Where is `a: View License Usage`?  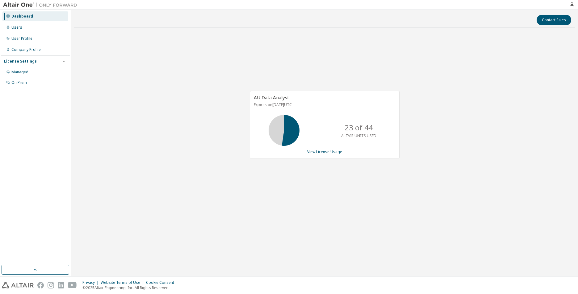 a: View License Usage is located at coordinates (324, 152).